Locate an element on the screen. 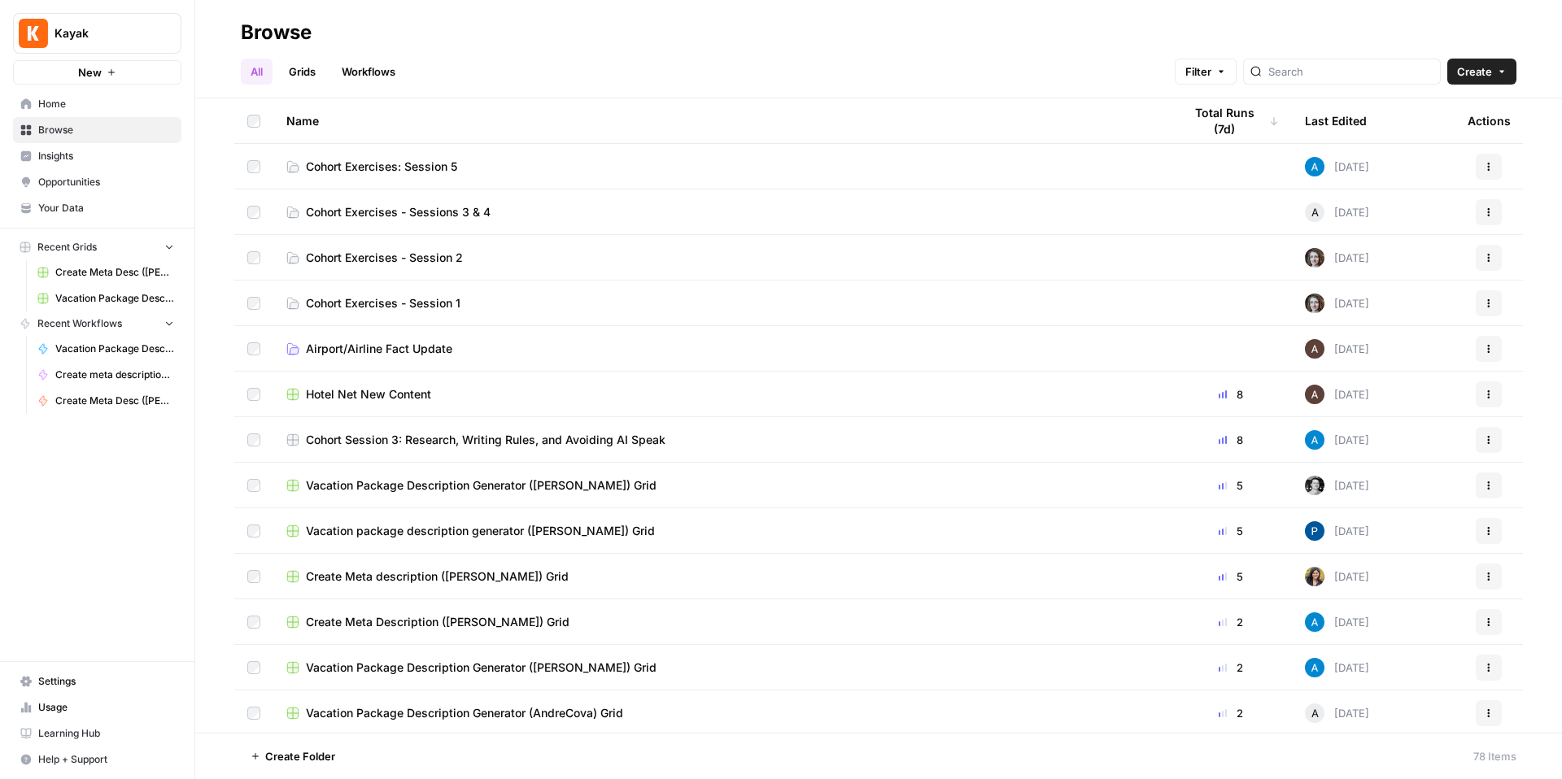 The image size is (1562, 779). span: A is located at coordinates (1315, 212).